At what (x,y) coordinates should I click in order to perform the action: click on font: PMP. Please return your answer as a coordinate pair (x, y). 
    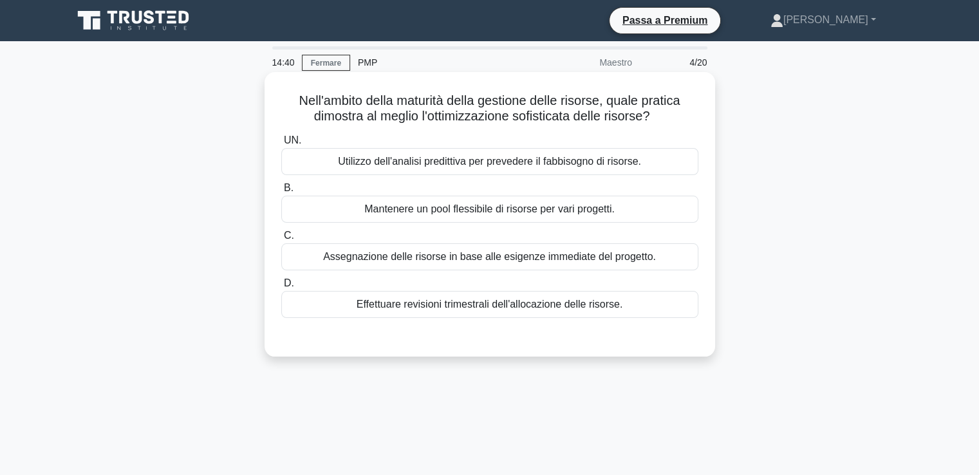
    Looking at the image, I should click on (367, 62).